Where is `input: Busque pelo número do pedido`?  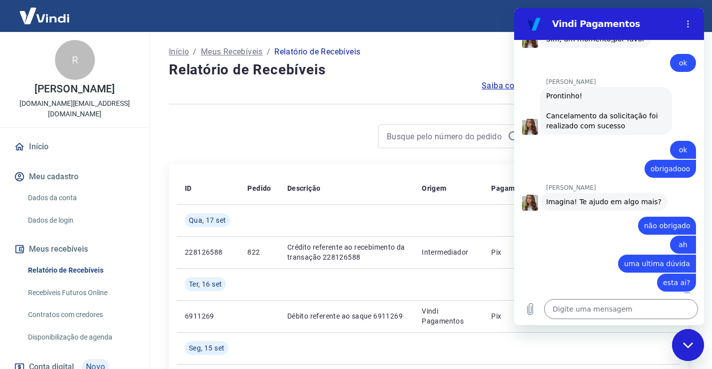 input: Busque pelo número do pedido is located at coordinates (445, 136).